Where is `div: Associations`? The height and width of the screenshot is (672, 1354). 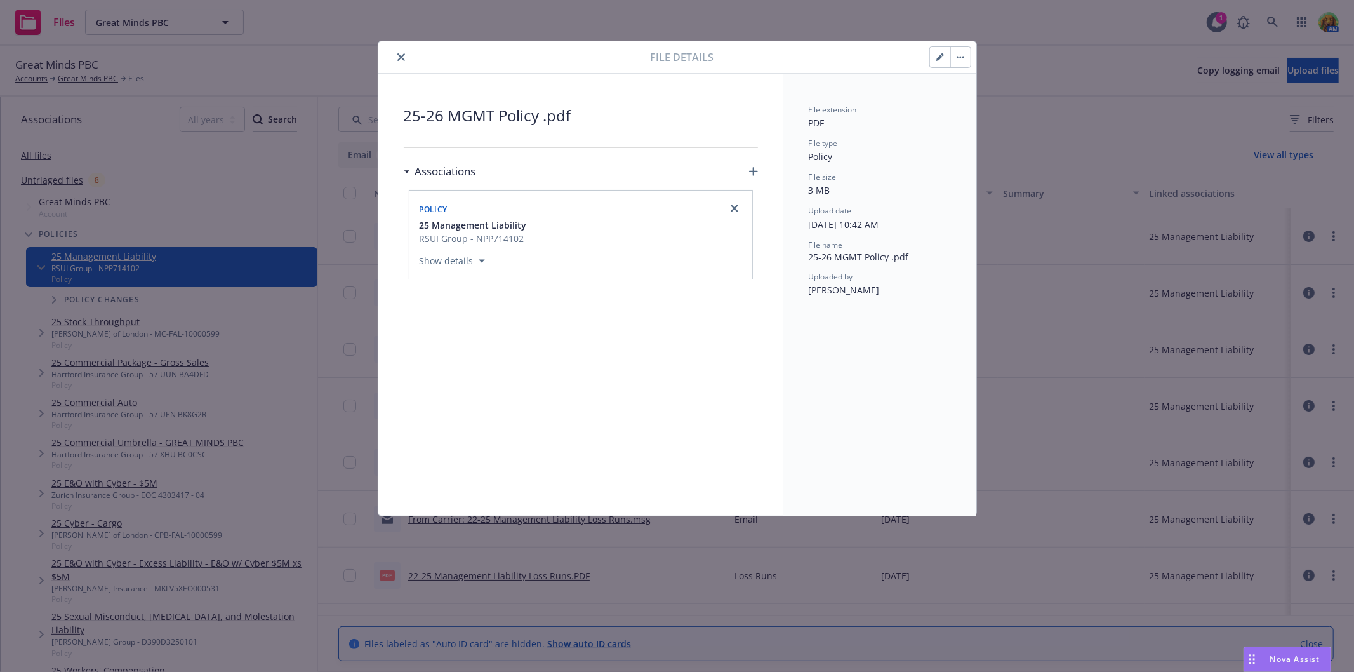 div: Associations is located at coordinates (440, 171).